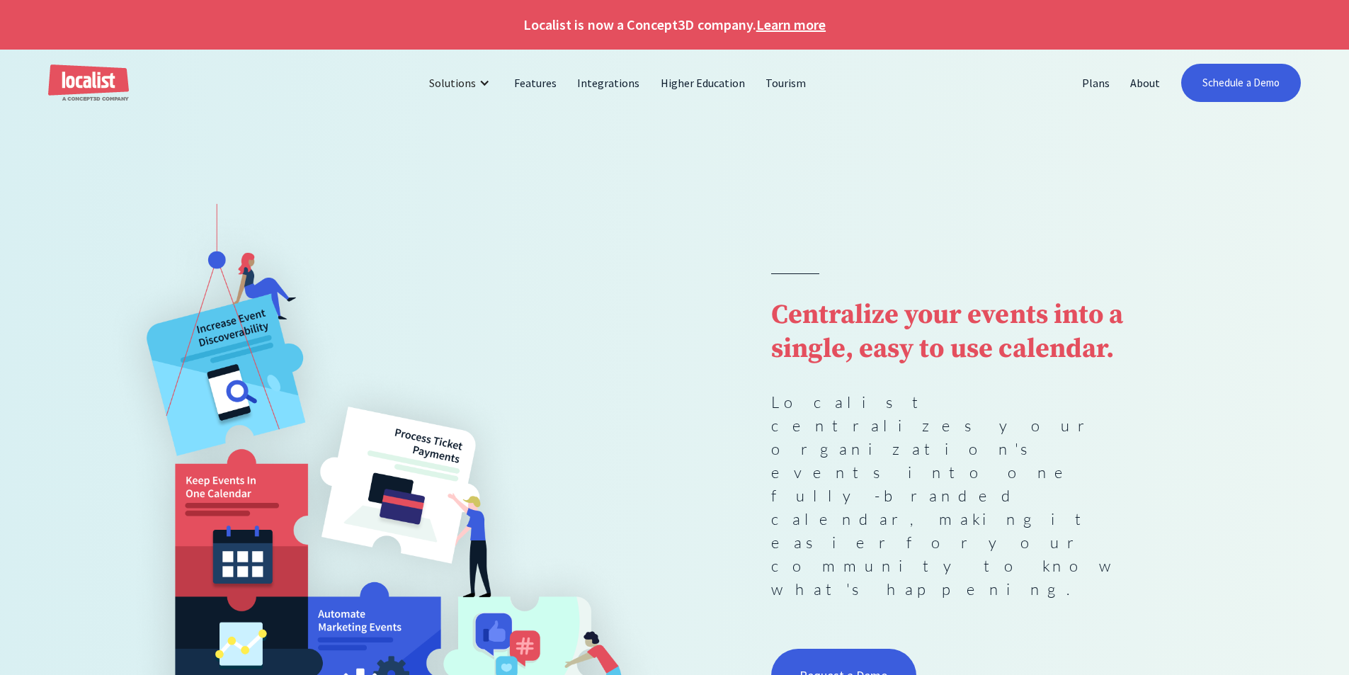 The width and height of the screenshot is (1349, 675). What do you see at coordinates (608, 83) in the screenshot?
I see `a: Integrations` at bounding box center [608, 83].